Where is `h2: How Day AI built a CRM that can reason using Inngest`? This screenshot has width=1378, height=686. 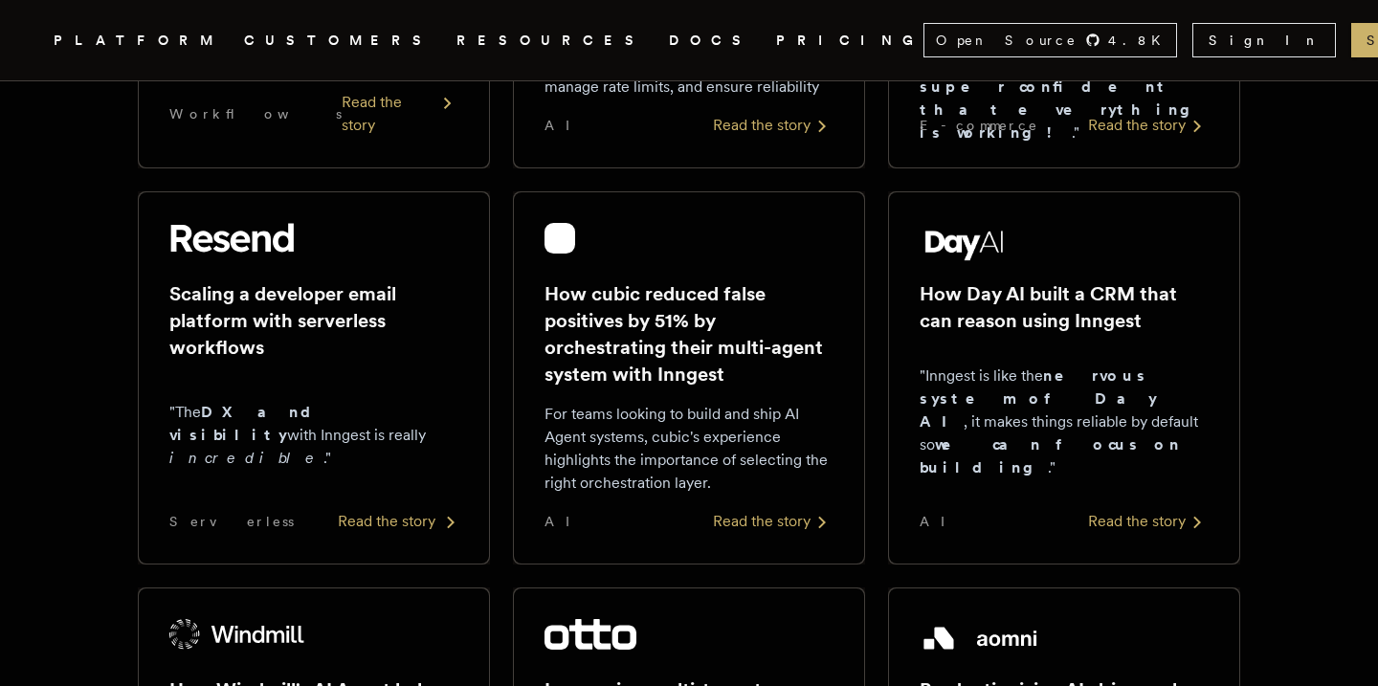
h2: How Day AI built a CRM that can reason using Inngest is located at coordinates (1064, 307).